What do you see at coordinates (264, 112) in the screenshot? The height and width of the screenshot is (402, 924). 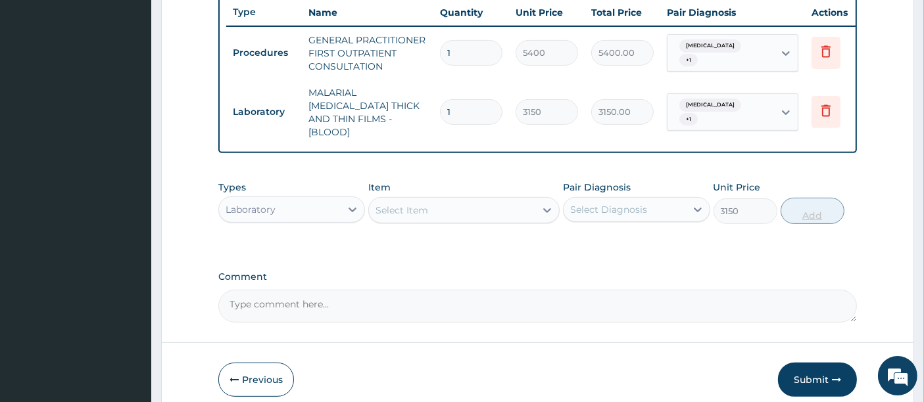 I see `td: Laboratory` at bounding box center [264, 112].